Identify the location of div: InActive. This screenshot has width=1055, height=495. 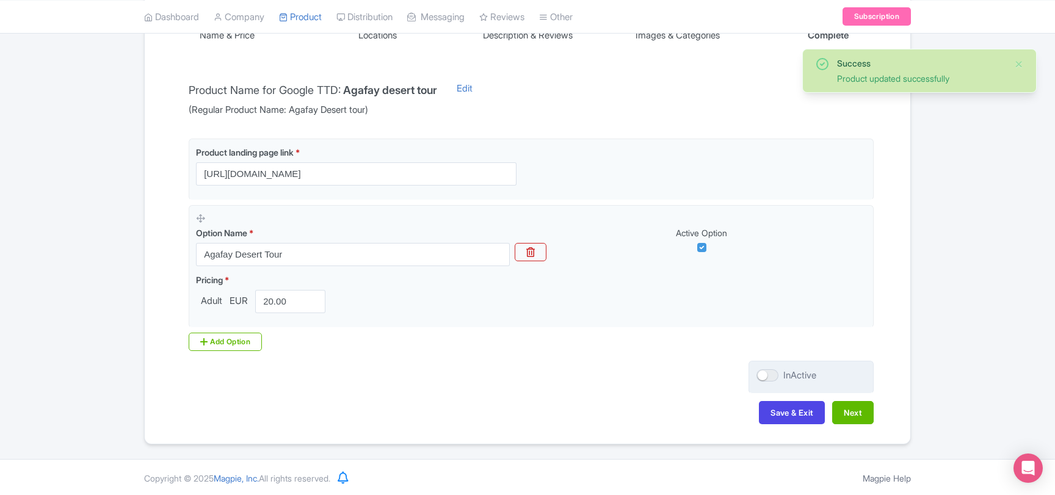
(800, 376).